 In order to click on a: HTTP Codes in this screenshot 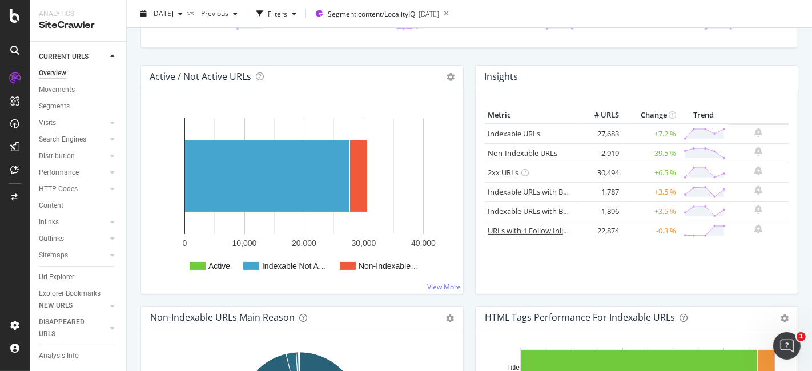, I will do `click(73, 189)`.